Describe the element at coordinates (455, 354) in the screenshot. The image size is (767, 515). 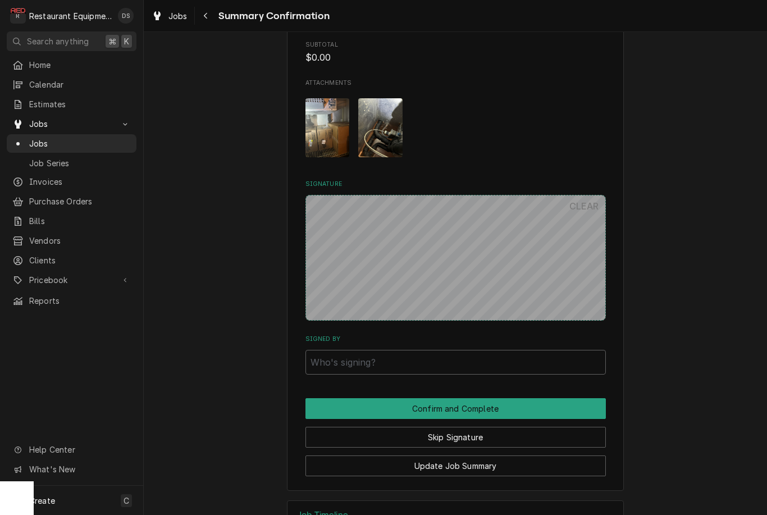
I see `div: Signed By` at that location.